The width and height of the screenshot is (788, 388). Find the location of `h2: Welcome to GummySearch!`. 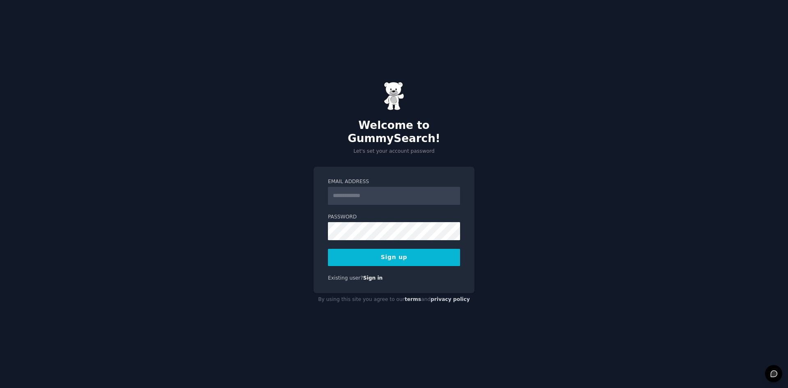

h2: Welcome to GummySearch! is located at coordinates (394, 132).